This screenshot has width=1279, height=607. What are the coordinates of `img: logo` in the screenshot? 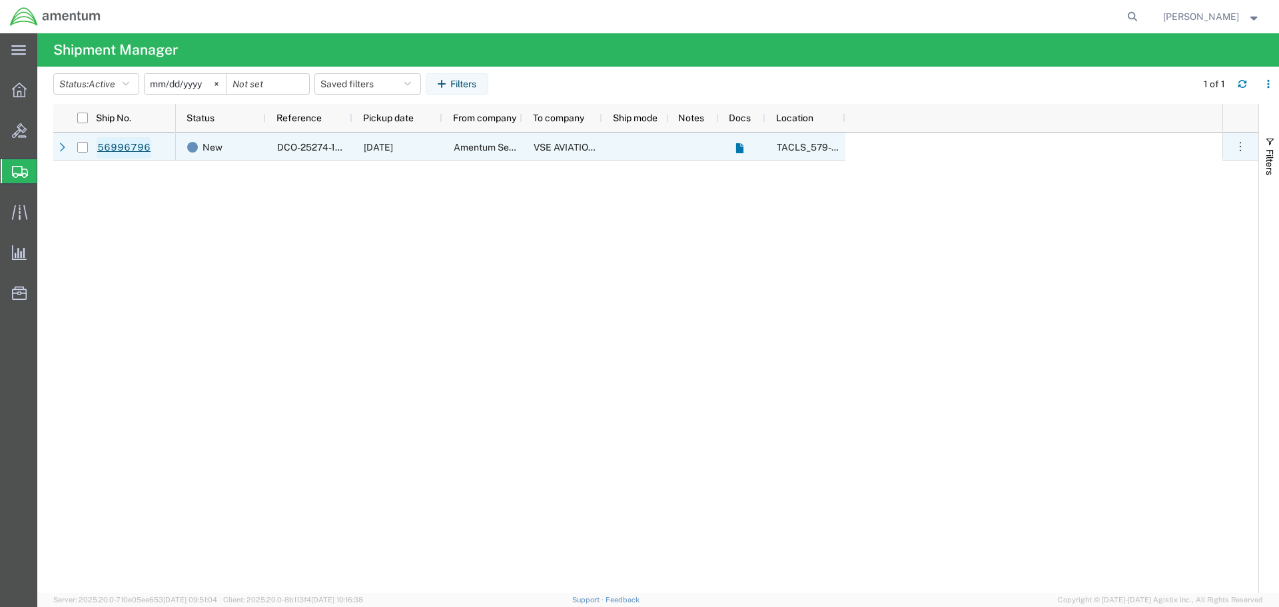 It's located at (55, 17).